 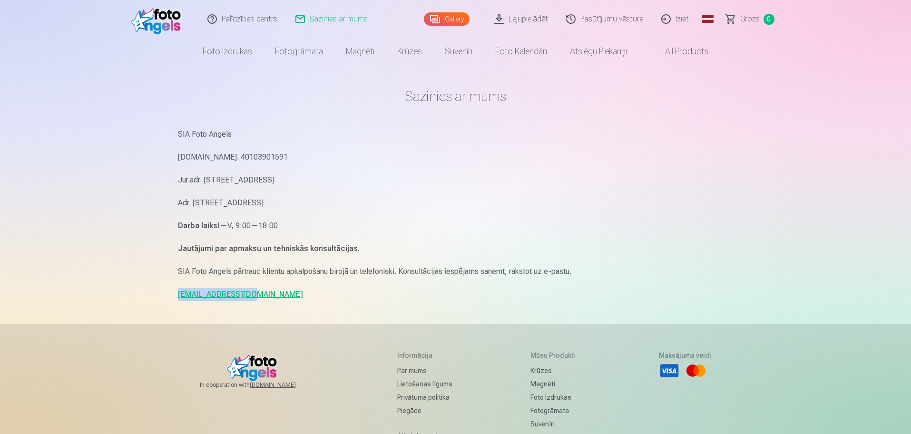 I want to click on h5: Maksājuma veidi, so click(x=685, y=355).